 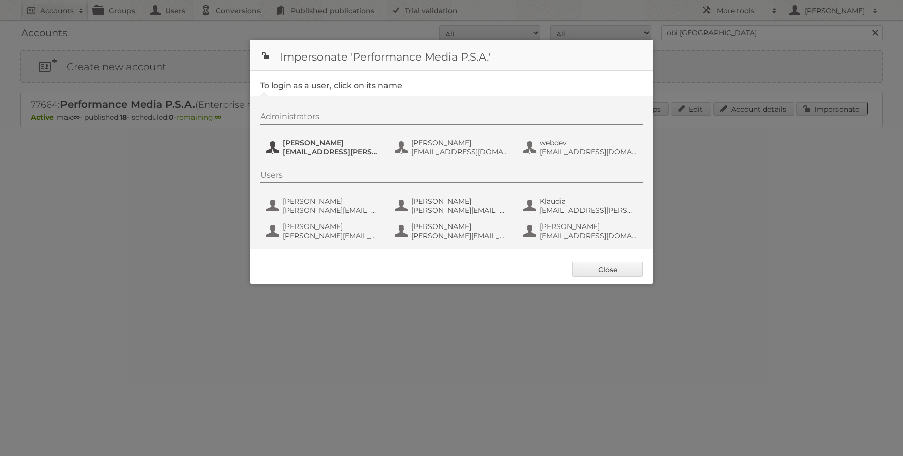 What do you see at coordinates (608, 269) in the screenshot?
I see `a: Close` at bounding box center [608, 269].